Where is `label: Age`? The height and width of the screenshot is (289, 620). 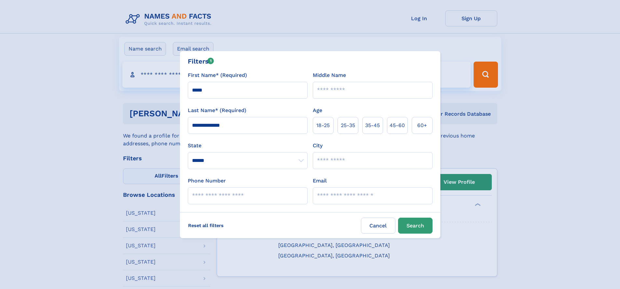
label: Age is located at coordinates (317, 110).